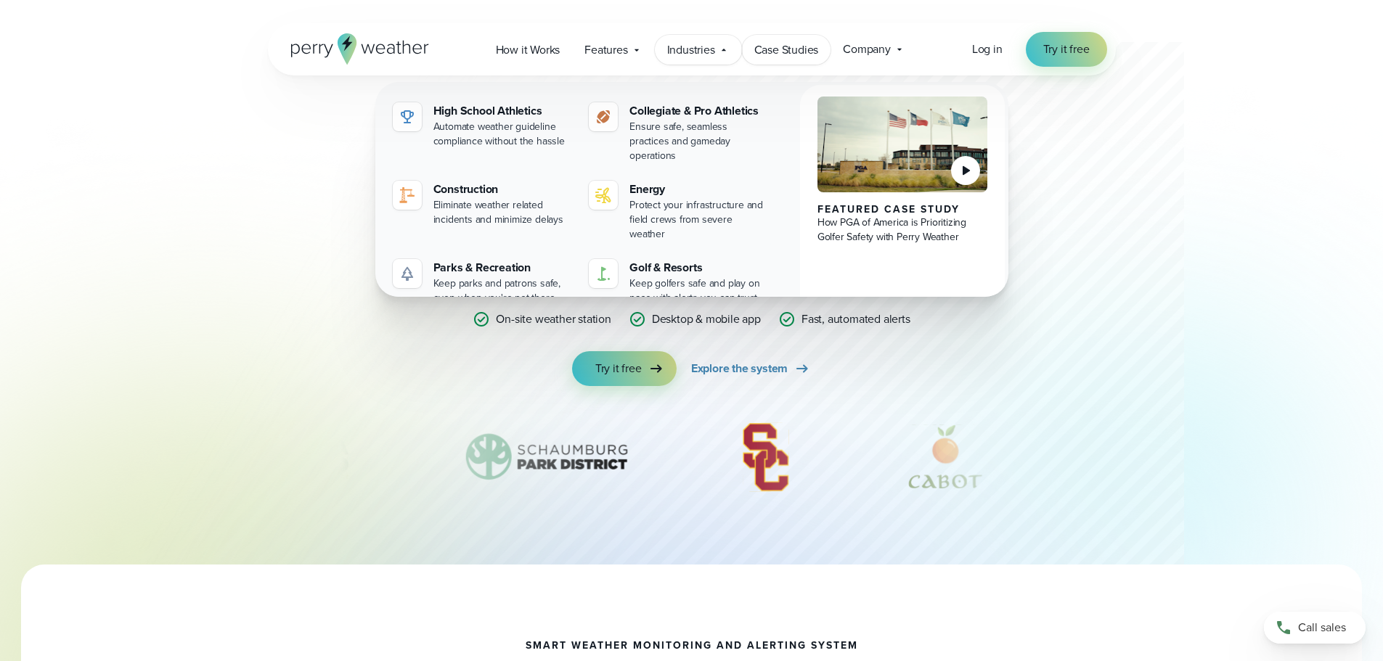 The width and height of the screenshot is (1383, 661). Describe the element at coordinates (698, 189) in the screenshot. I see `div: Energy` at that location.